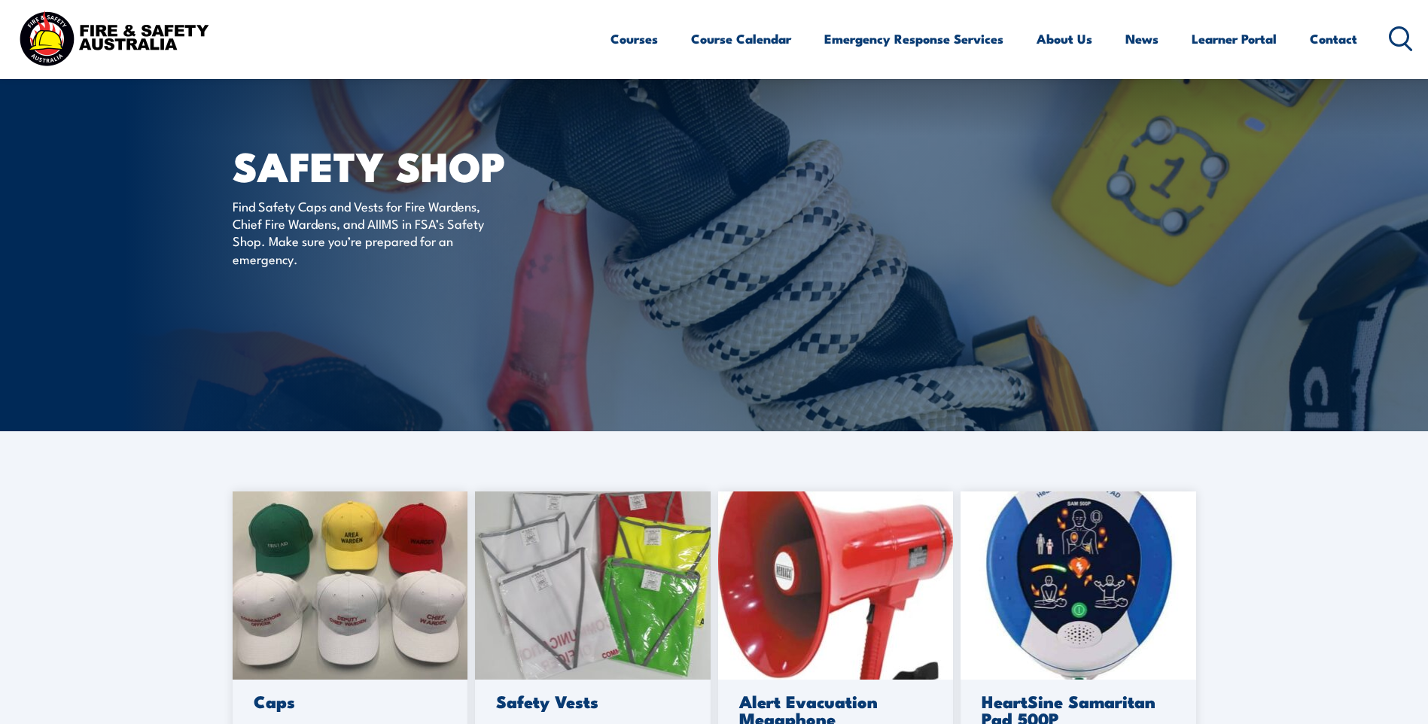 The height and width of the screenshot is (724, 1428). I want to click on a: Learner Portal, so click(1234, 38).